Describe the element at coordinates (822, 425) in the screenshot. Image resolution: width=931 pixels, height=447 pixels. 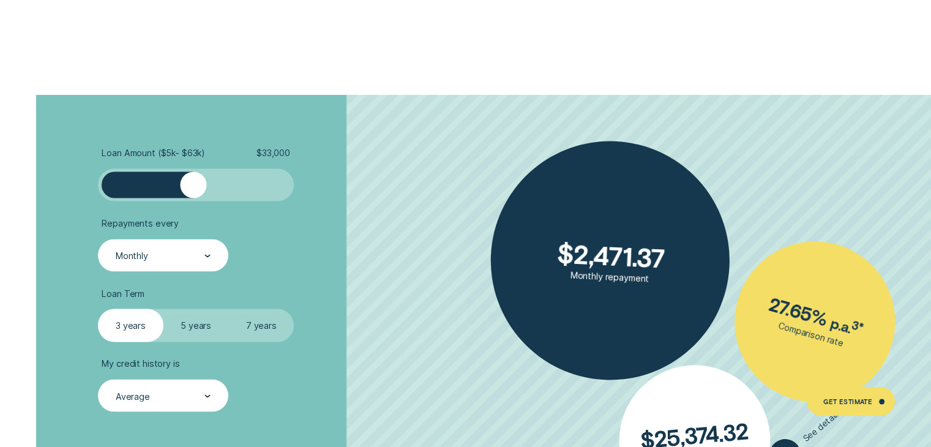
I see `span: See details` at that location.